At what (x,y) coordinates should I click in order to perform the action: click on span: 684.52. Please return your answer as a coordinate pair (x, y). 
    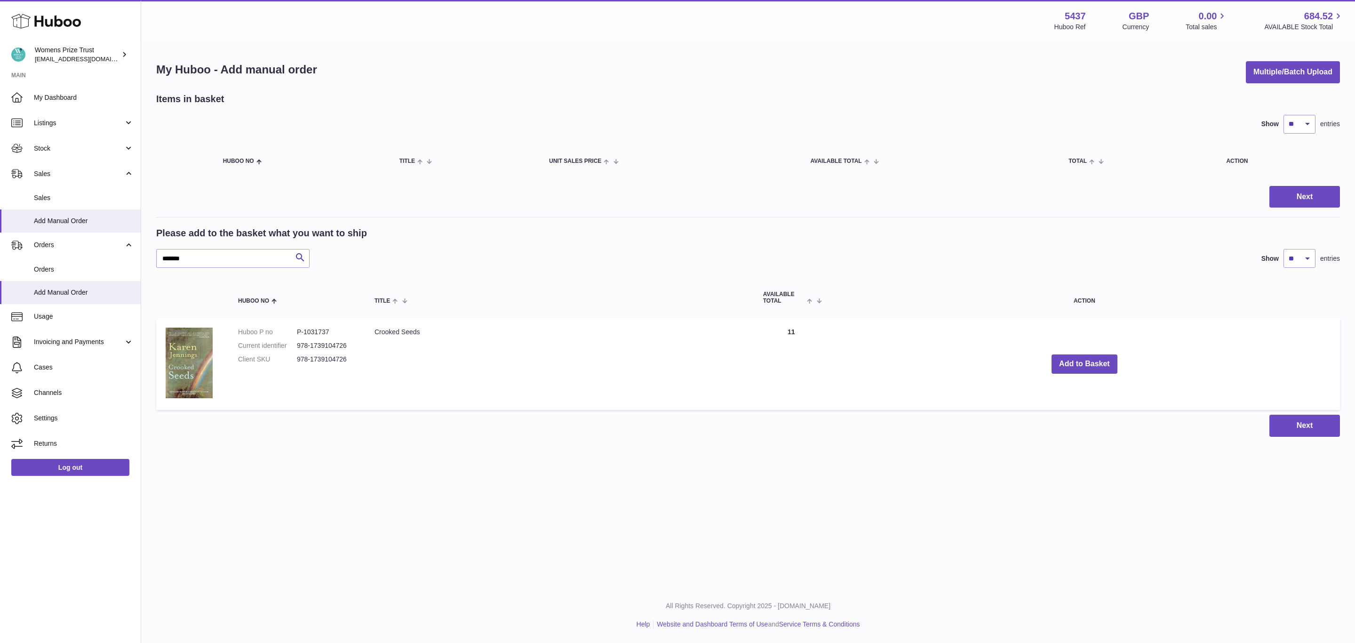
    Looking at the image, I should click on (1318, 16).